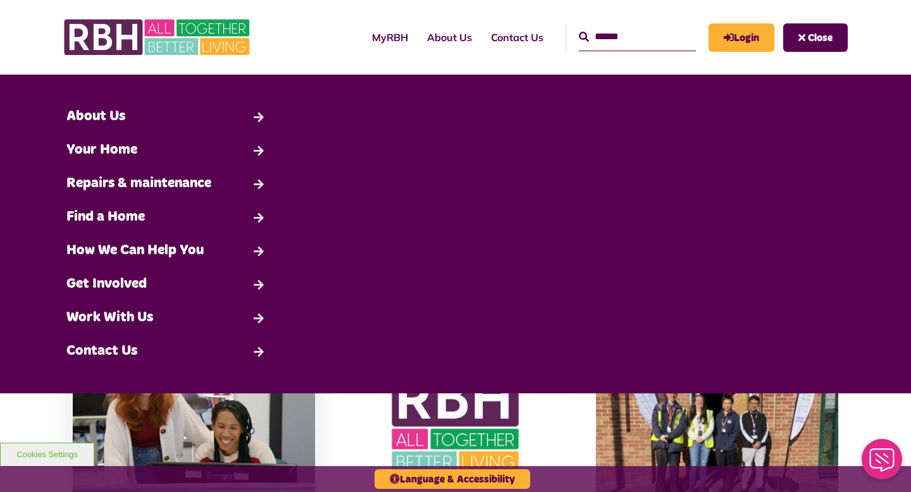 The height and width of the screenshot is (492, 911). What do you see at coordinates (637, 37) in the screenshot?
I see `input: Search` at bounding box center [637, 37].